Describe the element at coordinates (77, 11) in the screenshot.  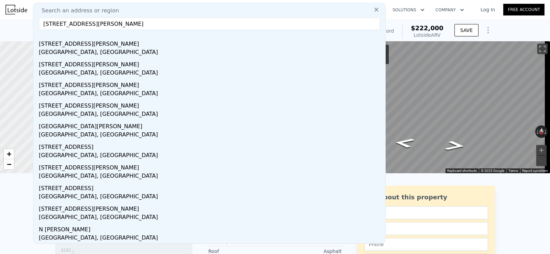
I see `span: Search an address or region` at that location.